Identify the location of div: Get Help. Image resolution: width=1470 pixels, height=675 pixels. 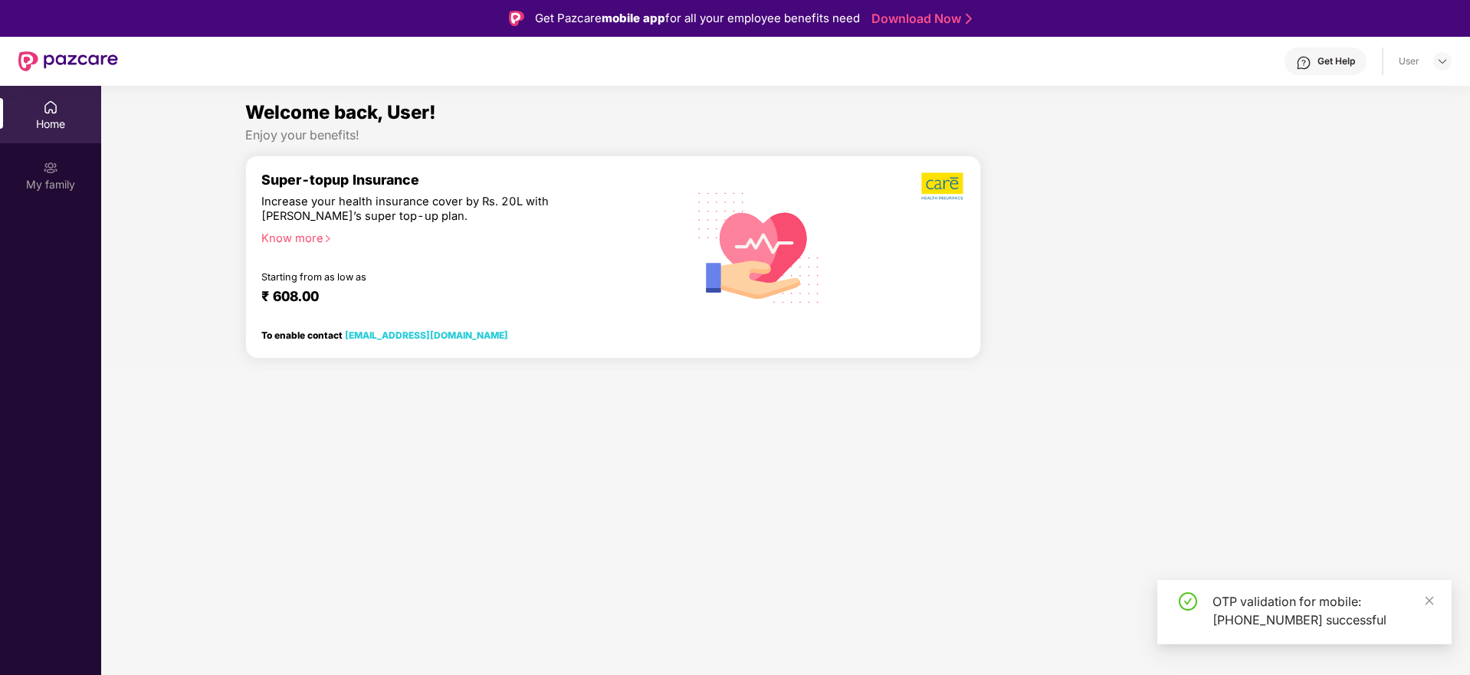
(1336, 61).